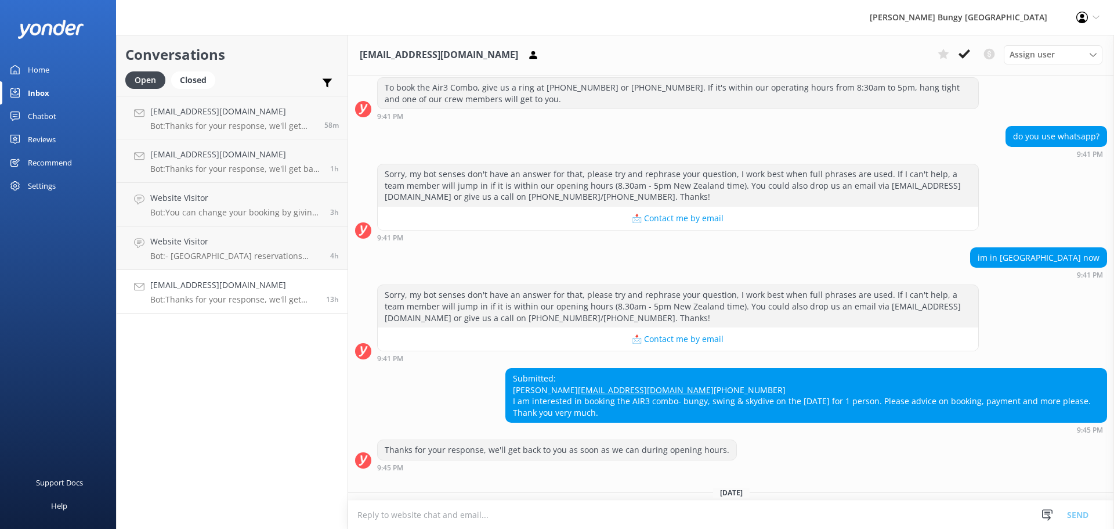  Describe the element at coordinates (232, 55) in the screenshot. I see `h2: Conversations` at that location.